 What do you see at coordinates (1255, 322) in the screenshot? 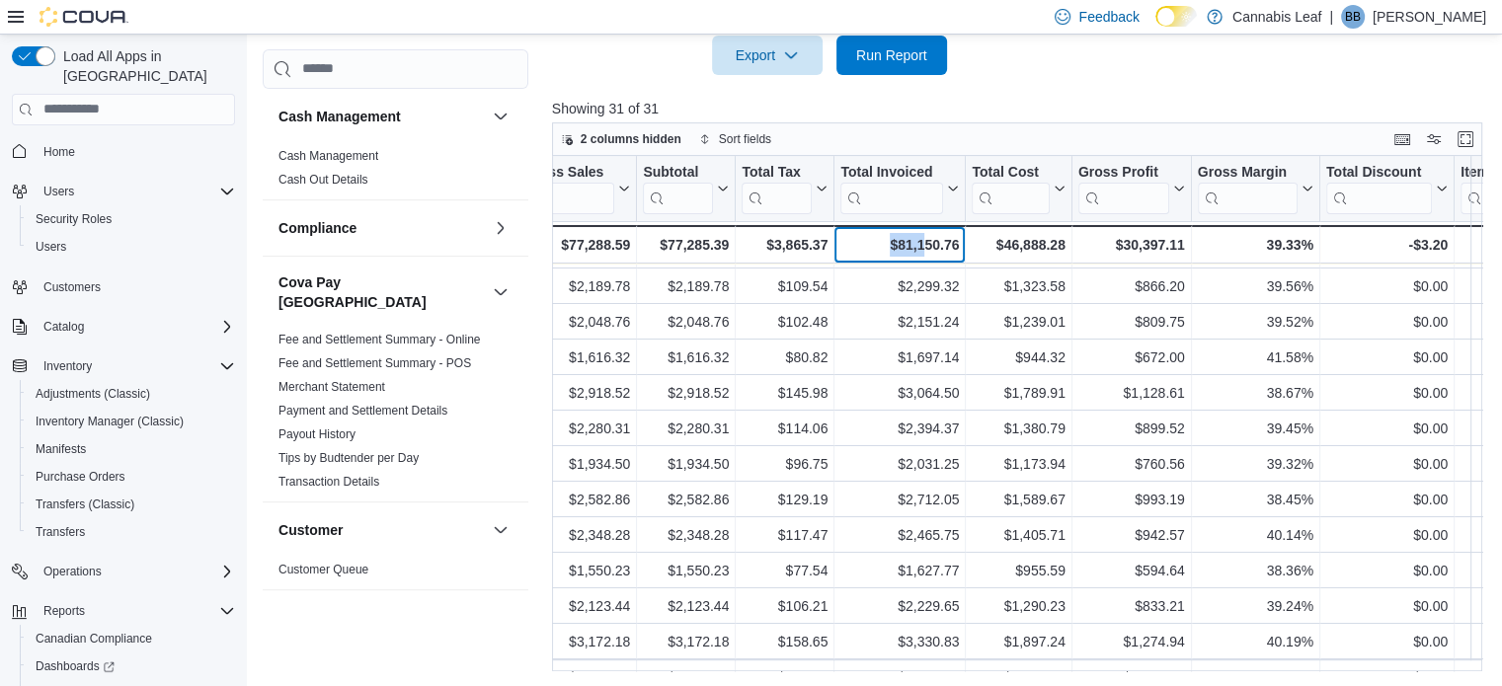
I see `div: 39.52%` at bounding box center [1255, 322].